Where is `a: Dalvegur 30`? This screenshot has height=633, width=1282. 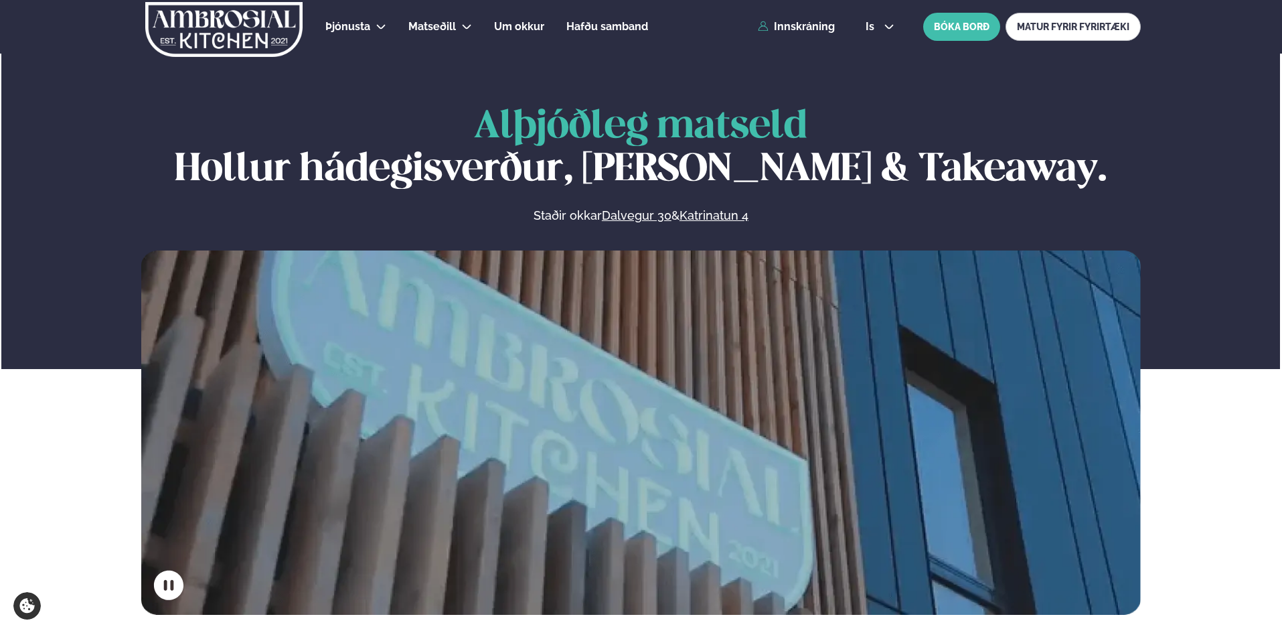 a: Dalvegur 30 is located at coordinates (637, 216).